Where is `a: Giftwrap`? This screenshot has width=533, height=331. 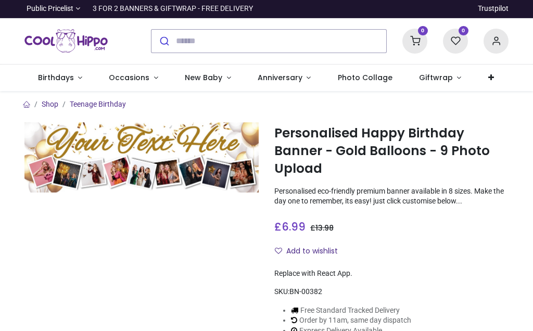 a: Giftwrap is located at coordinates (440, 78).